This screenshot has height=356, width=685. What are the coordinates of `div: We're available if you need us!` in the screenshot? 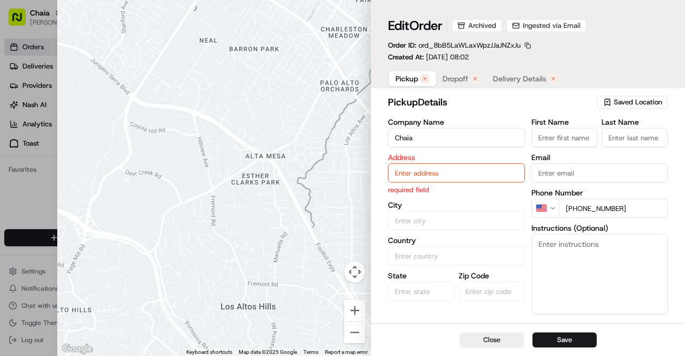 It's located at (97, 117).